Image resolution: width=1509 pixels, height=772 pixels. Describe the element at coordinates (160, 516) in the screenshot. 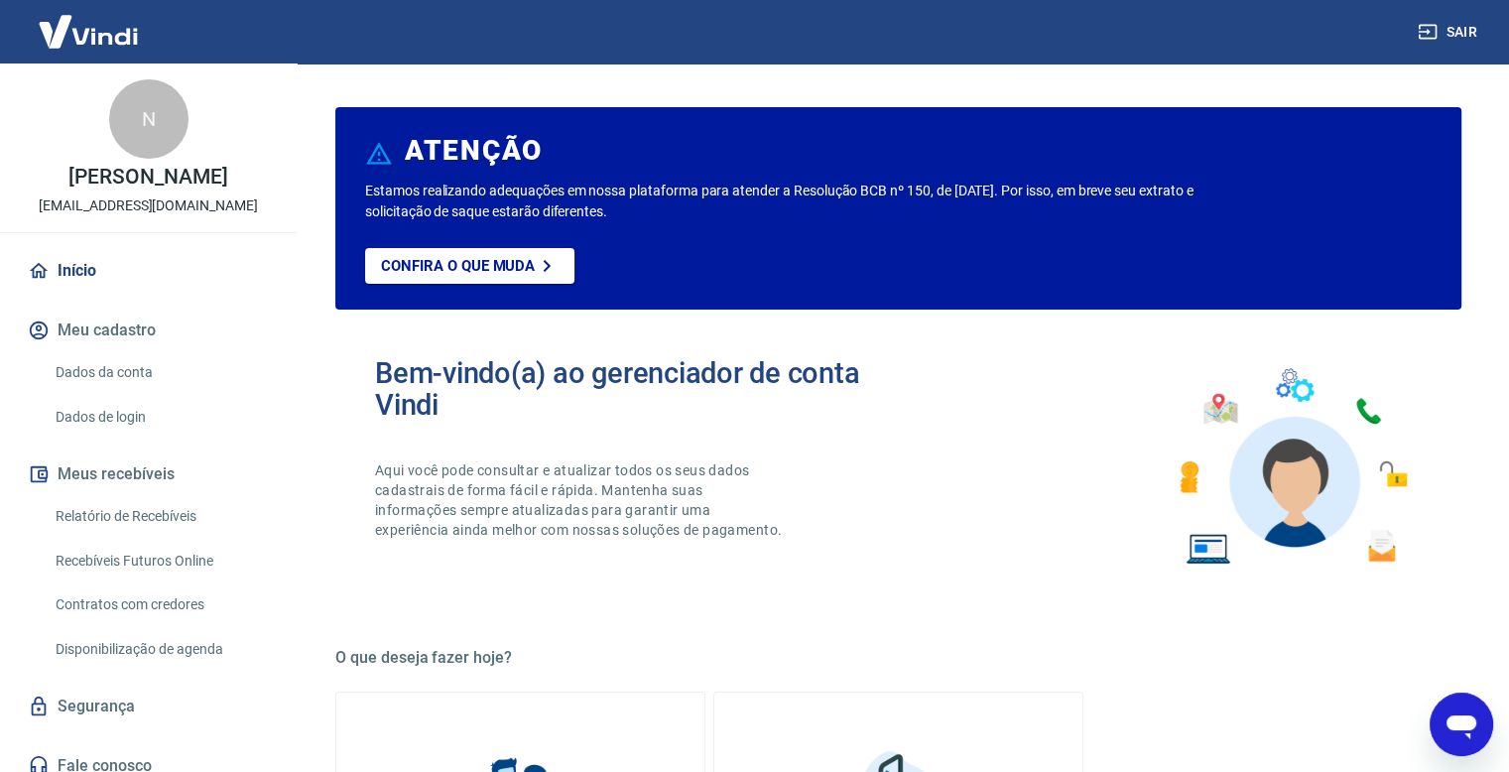

I see `a: Relatório de Recebíveis` at that location.